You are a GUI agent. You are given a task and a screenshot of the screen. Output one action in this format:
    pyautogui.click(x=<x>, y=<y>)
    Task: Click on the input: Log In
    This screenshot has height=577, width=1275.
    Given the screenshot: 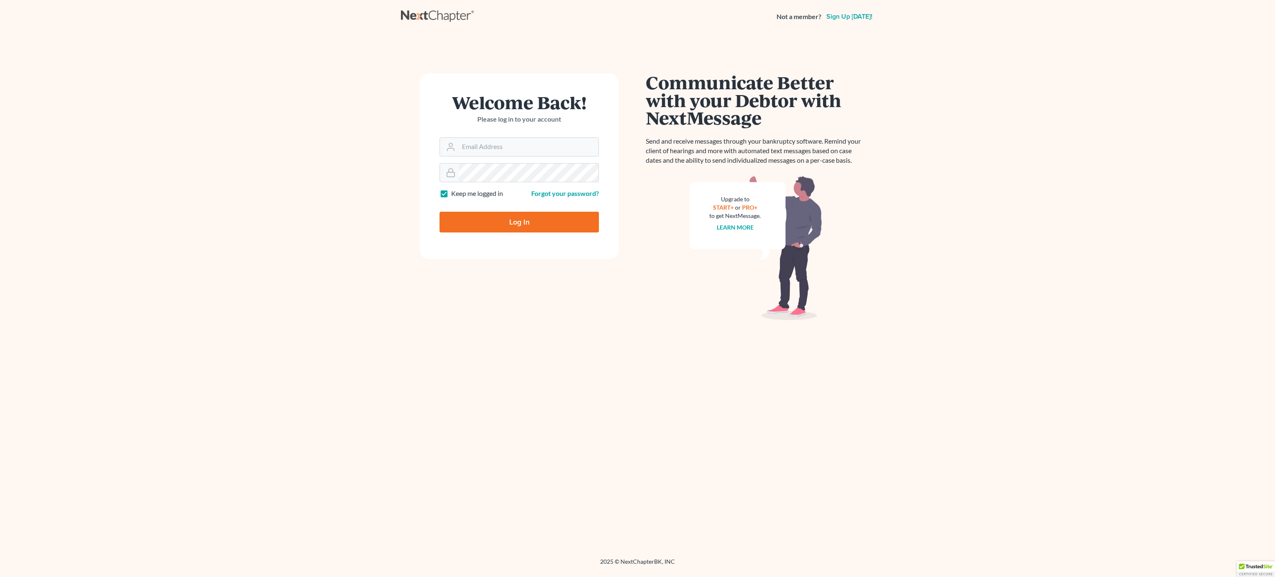 What is the action you would take?
    pyautogui.click(x=519, y=222)
    